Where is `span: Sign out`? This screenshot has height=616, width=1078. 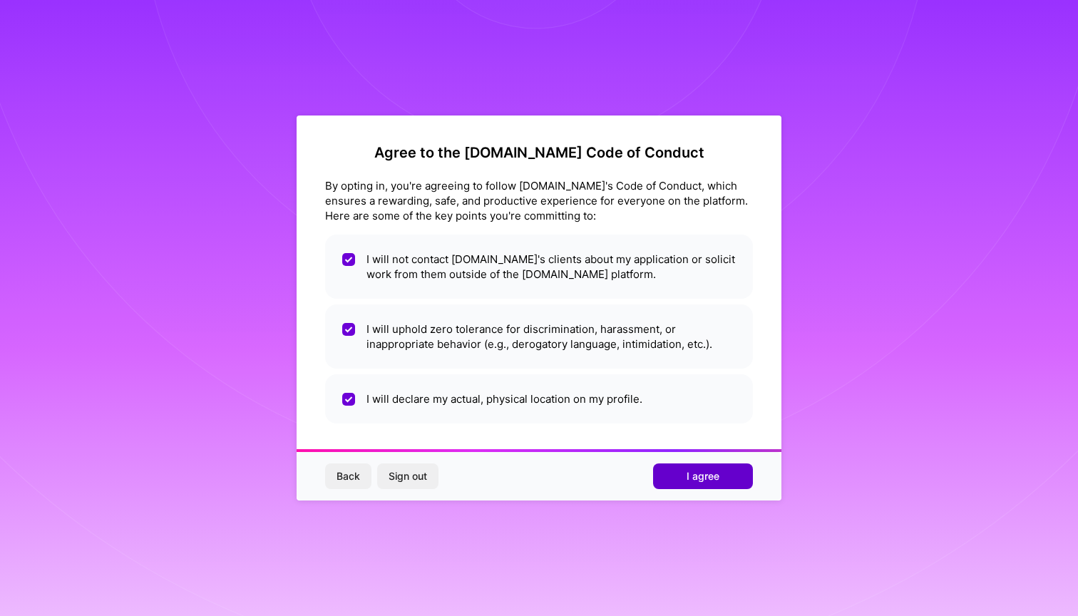
span: Sign out is located at coordinates (408, 476).